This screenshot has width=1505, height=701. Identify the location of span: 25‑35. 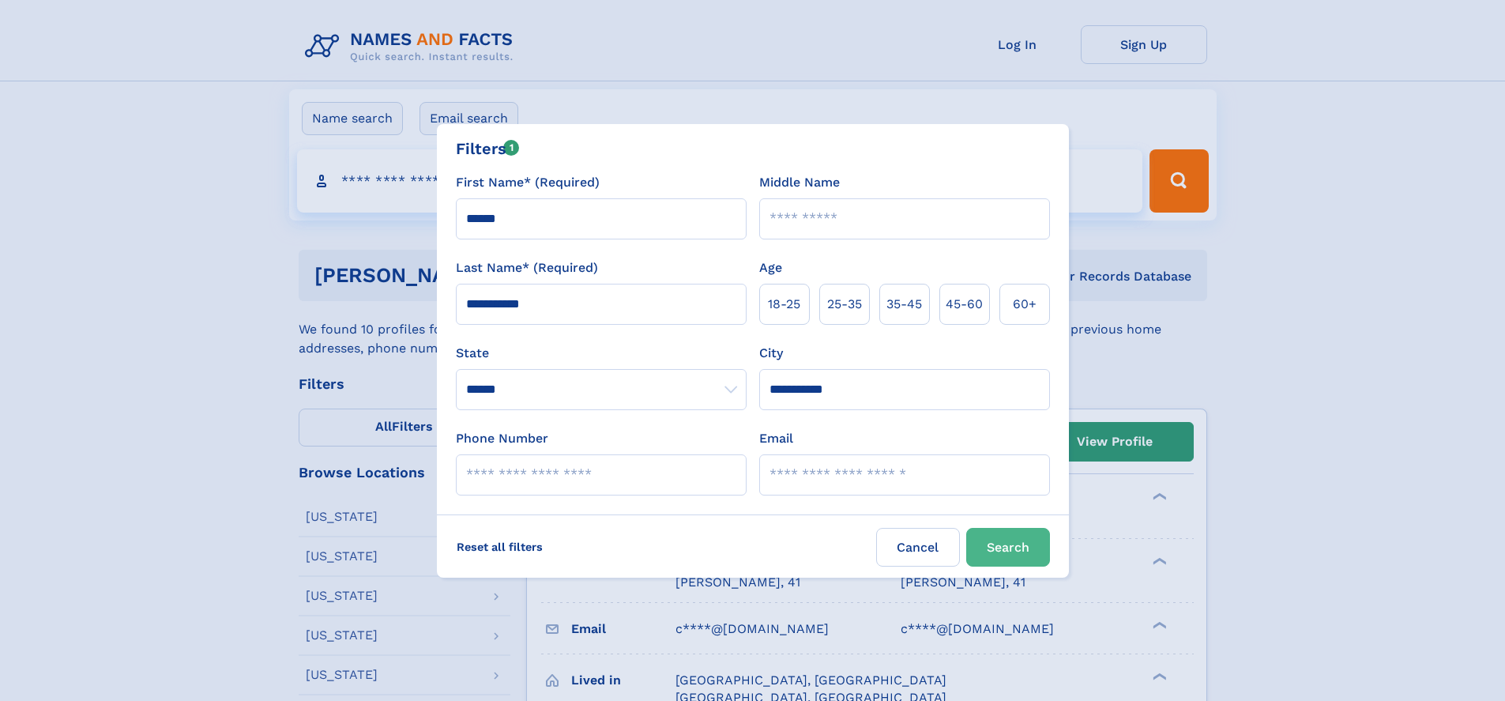
(845, 304).